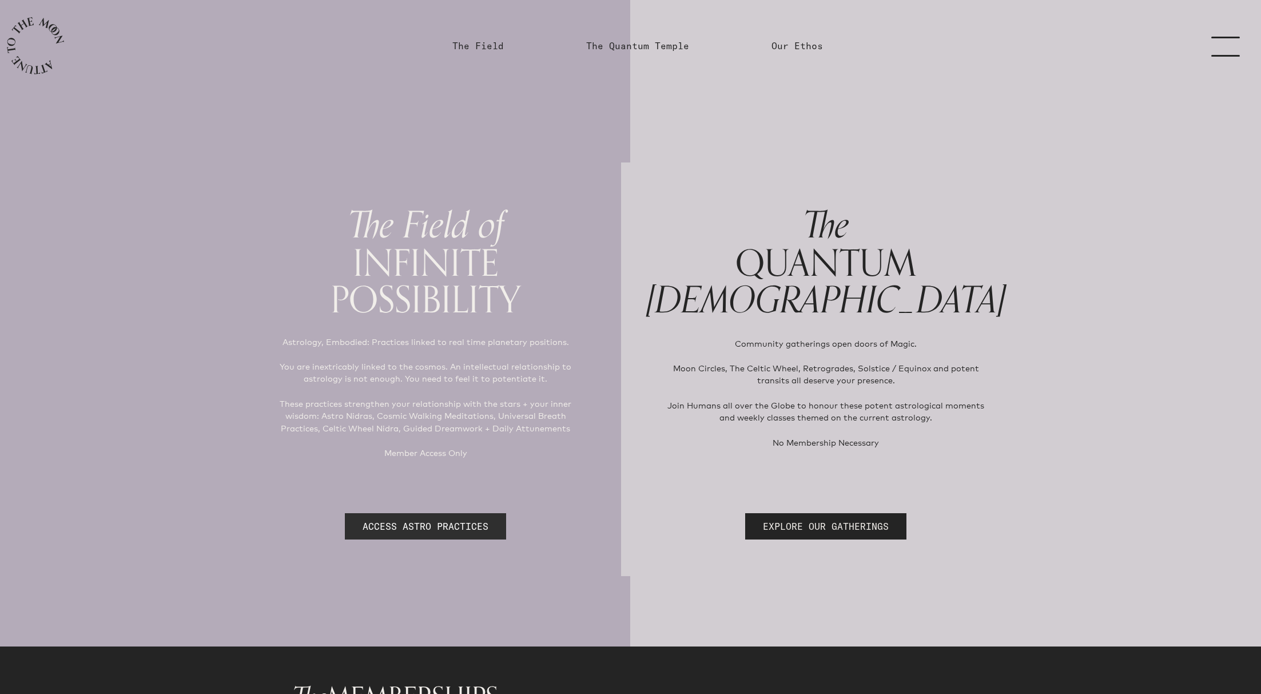  Describe the element at coordinates (797, 46) in the screenshot. I see `a: Our Ethos` at that location.